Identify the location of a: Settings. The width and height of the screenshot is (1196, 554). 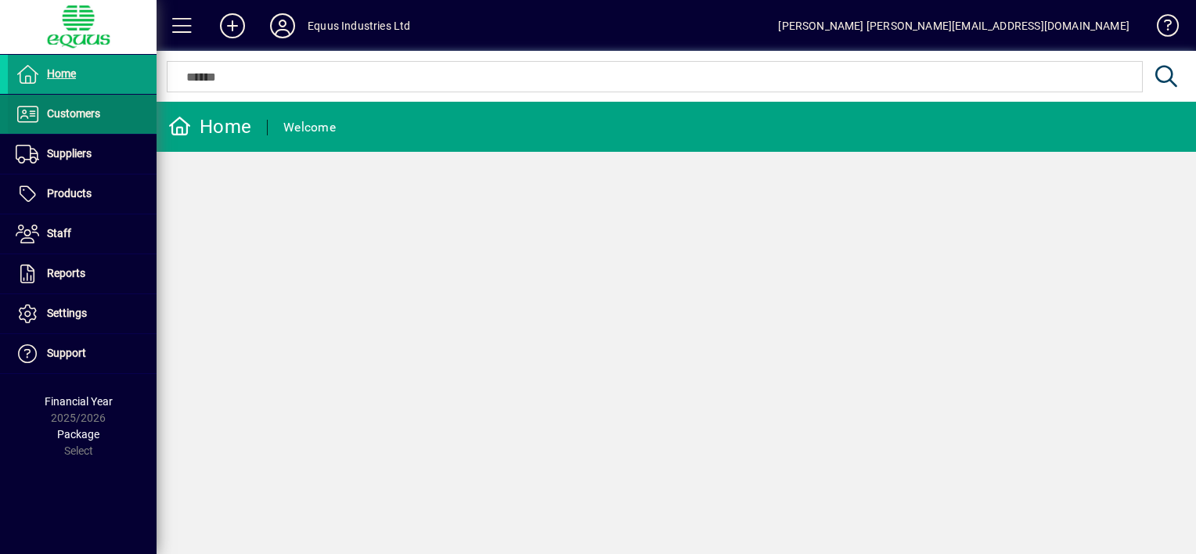
(82, 314).